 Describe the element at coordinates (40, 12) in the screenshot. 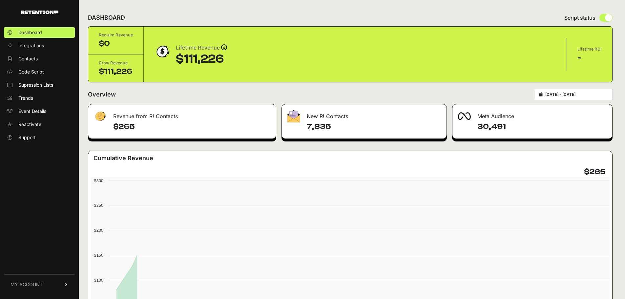

I see `img: Retention.com` at that location.